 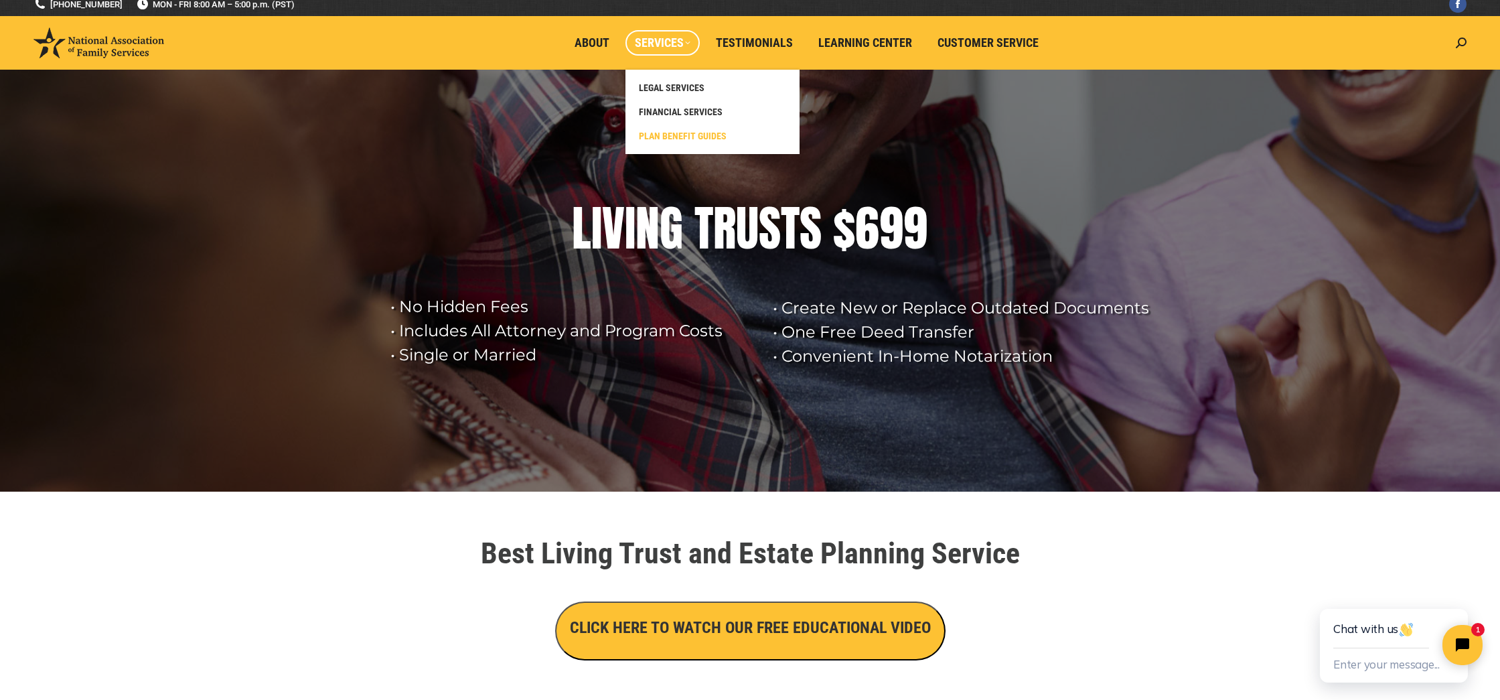 I want to click on img: National Association of Family Services, so click(x=98, y=43).